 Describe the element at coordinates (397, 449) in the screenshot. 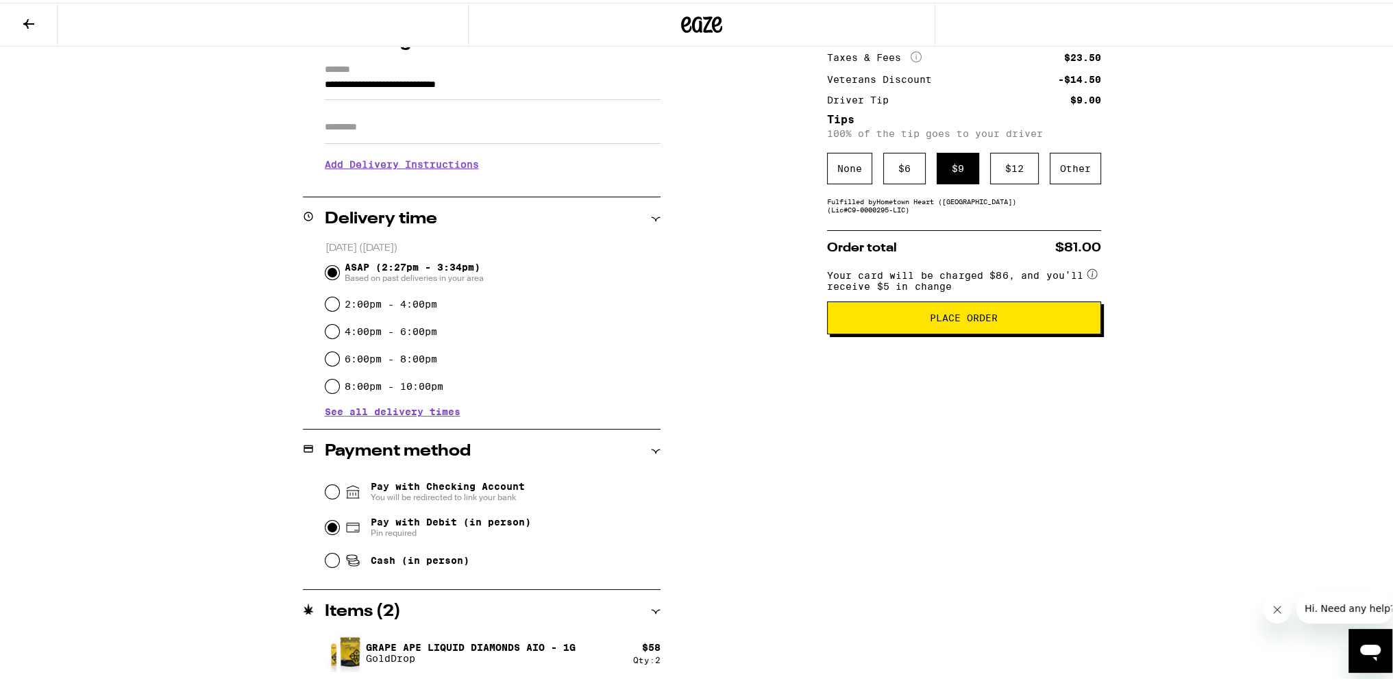

I see `h2: Payment method` at that location.